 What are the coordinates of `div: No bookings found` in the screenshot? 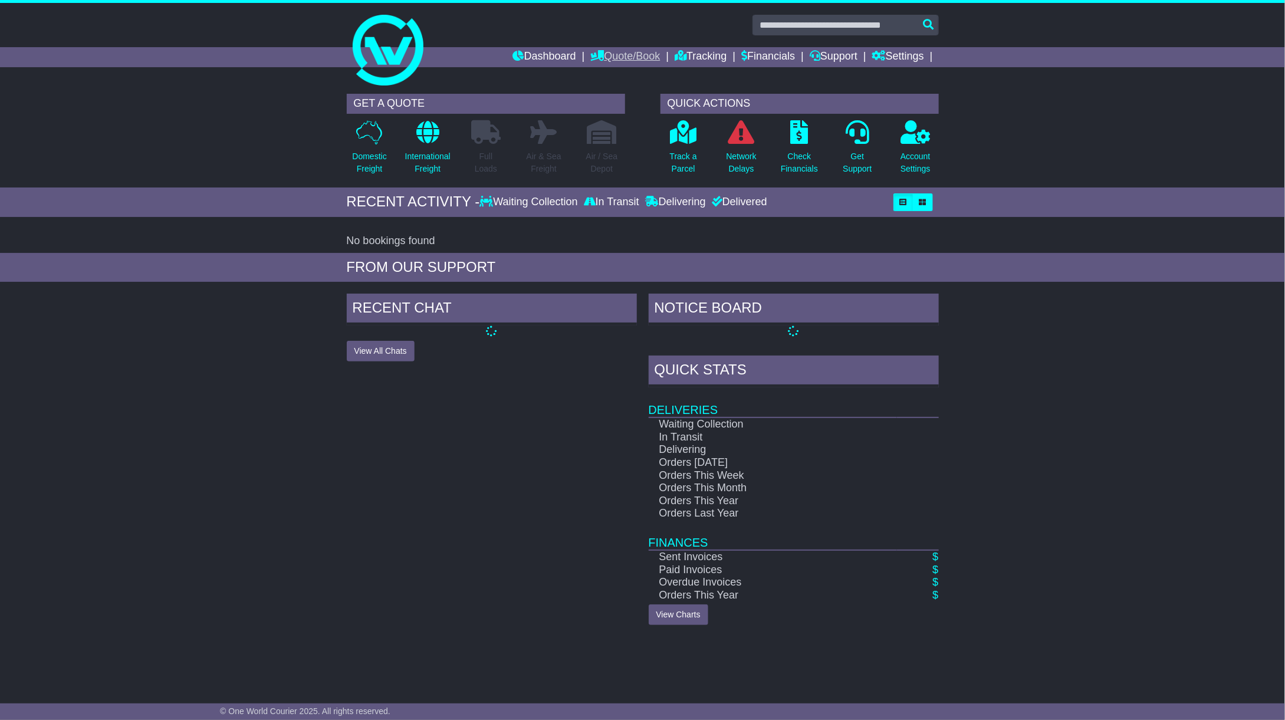 It's located at (643, 241).